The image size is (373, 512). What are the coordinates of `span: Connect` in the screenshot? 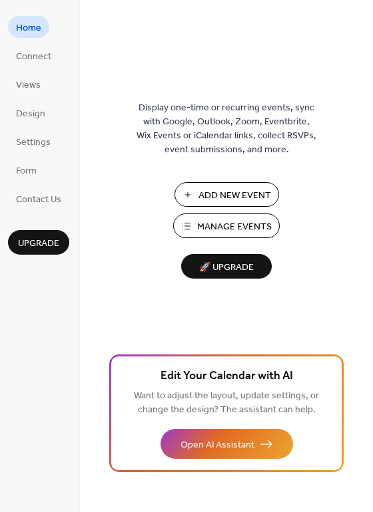 It's located at (33, 57).